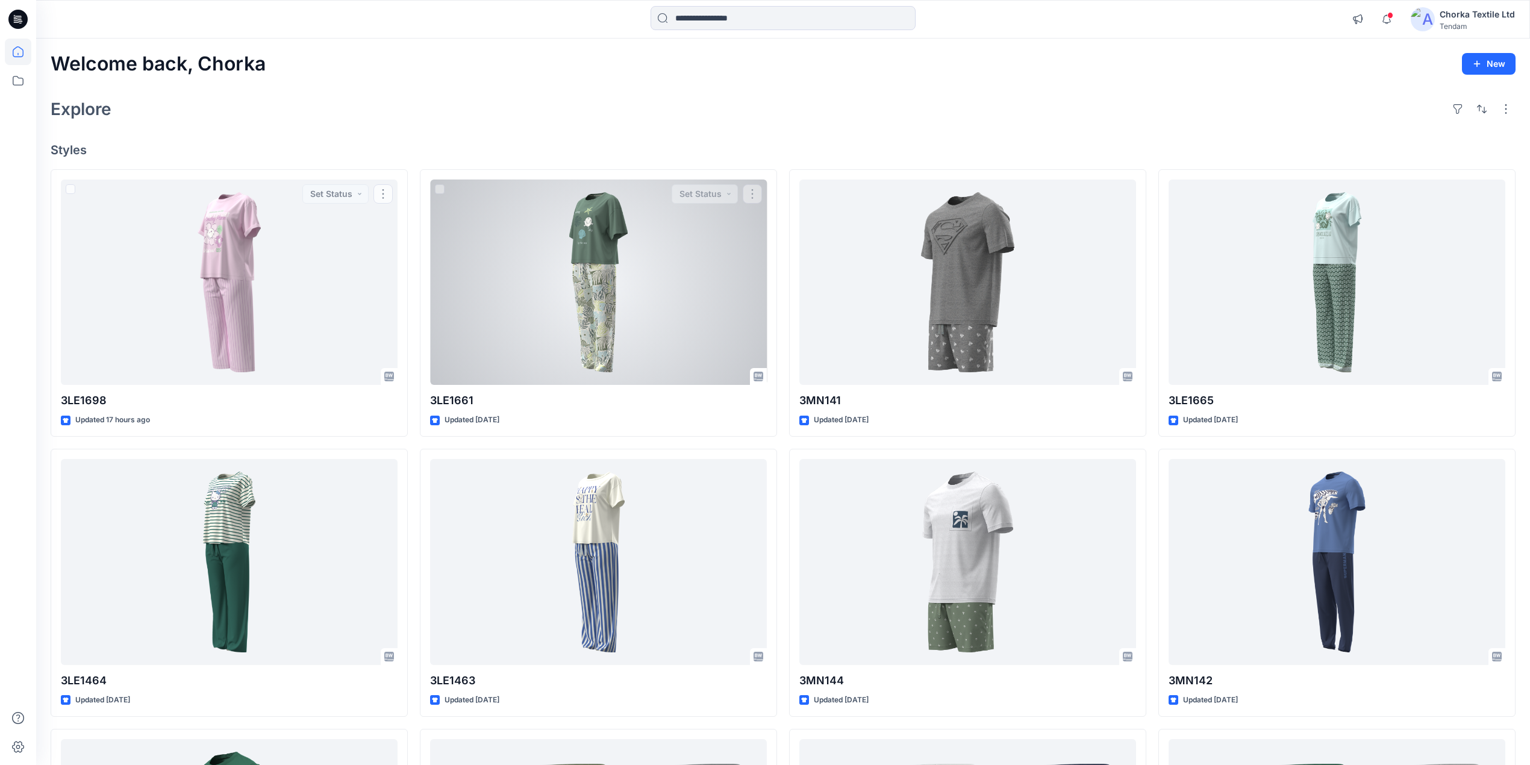 This screenshot has height=765, width=1530. I want to click on h2: Explore, so click(81, 109).